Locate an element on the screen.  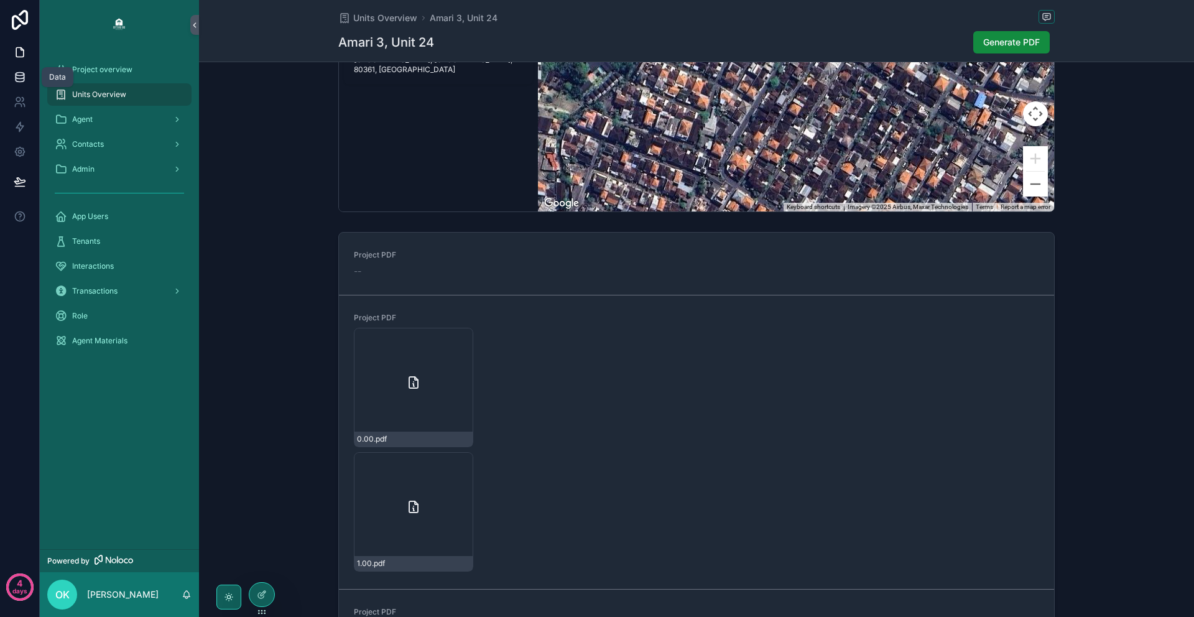
div: scrollable content is located at coordinates (119, 209).